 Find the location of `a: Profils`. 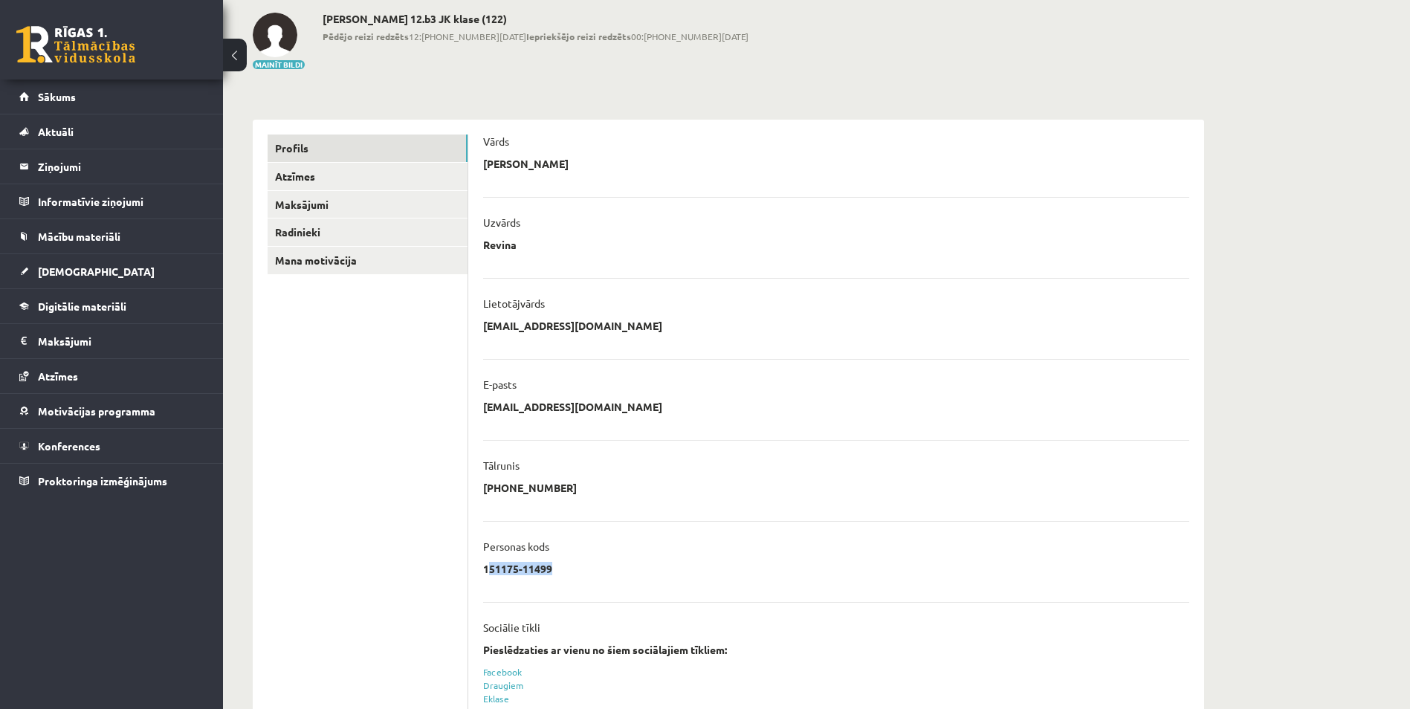

a: Profils is located at coordinates (367, 148).